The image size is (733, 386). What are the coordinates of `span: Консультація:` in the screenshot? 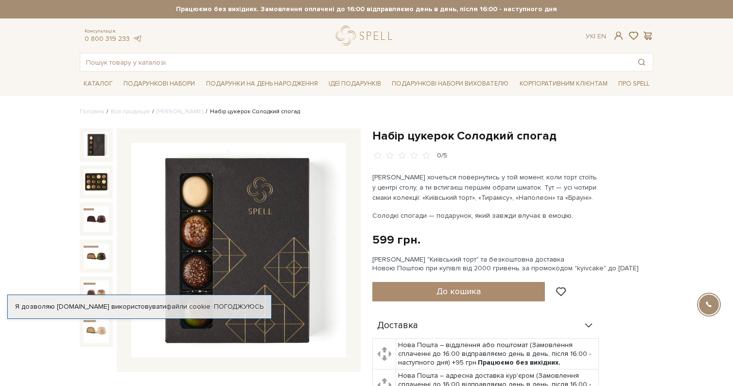 It's located at (113, 31).